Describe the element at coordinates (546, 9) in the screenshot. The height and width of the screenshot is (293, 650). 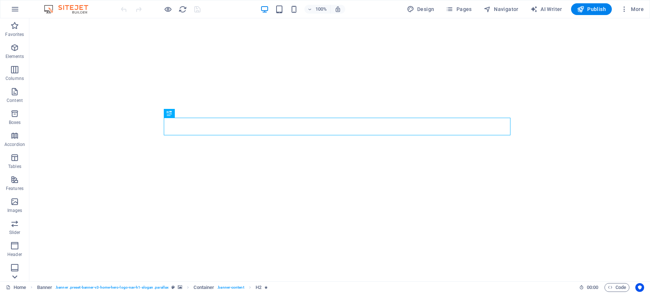
I see `button: AI Writer` at that location.